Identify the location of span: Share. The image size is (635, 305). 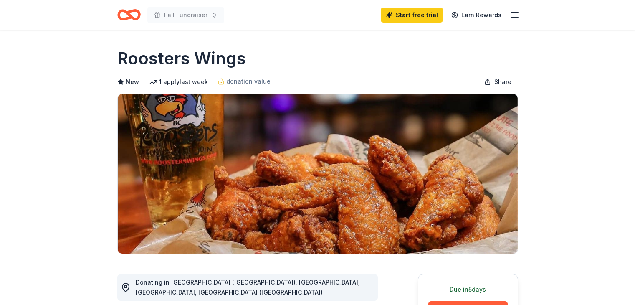
(503, 82).